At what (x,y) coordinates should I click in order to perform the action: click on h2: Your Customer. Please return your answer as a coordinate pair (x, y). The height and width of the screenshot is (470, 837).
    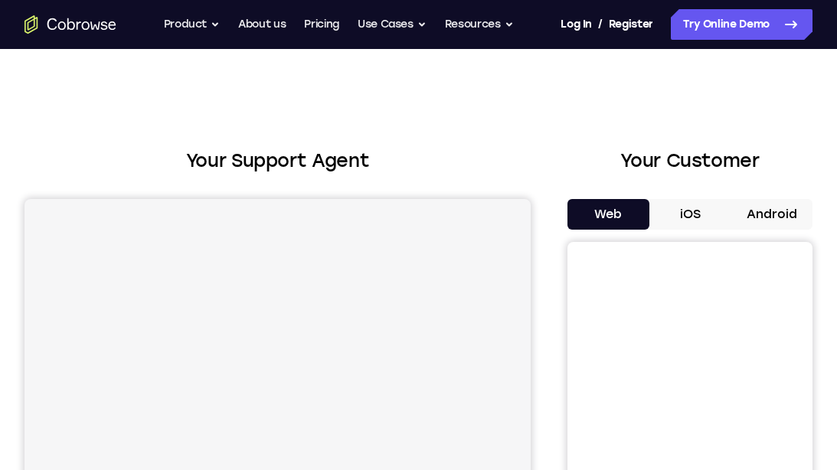
    Looking at the image, I should click on (690, 161).